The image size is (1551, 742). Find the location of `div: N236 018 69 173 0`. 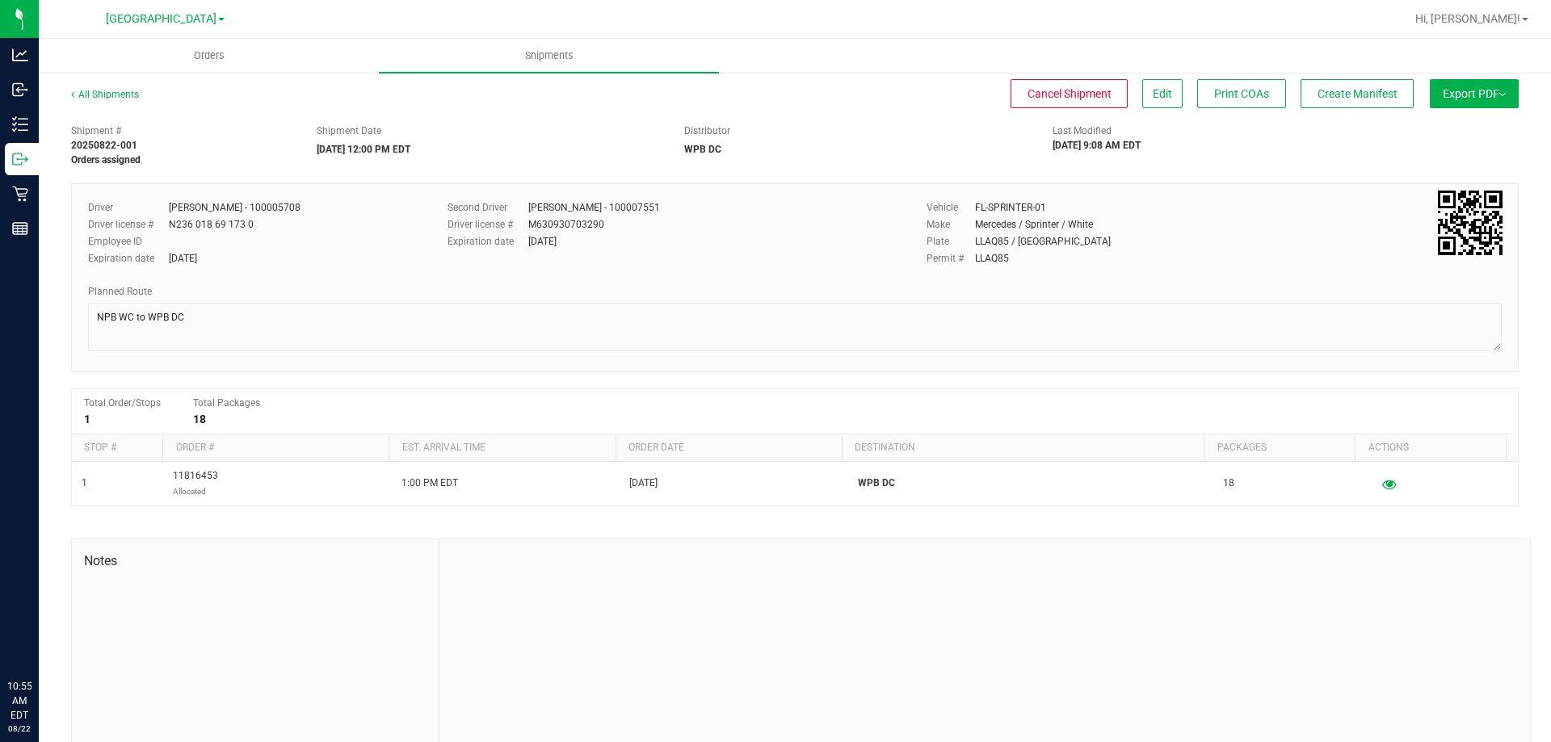

div: N236 018 69 173 0 is located at coordinates (211, 225).